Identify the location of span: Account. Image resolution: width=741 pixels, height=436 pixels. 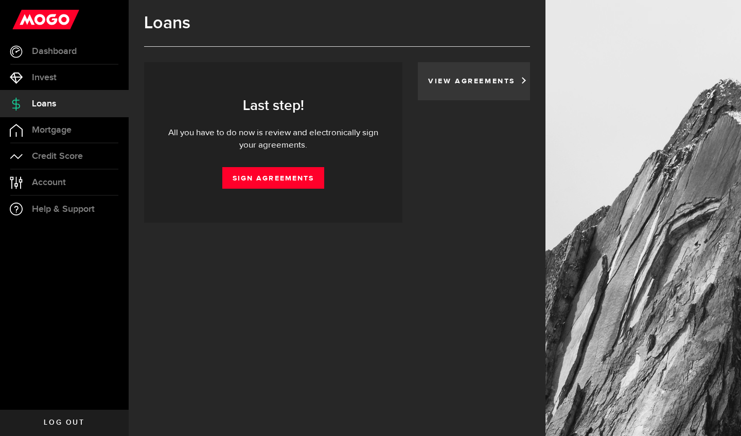
(49, 183).